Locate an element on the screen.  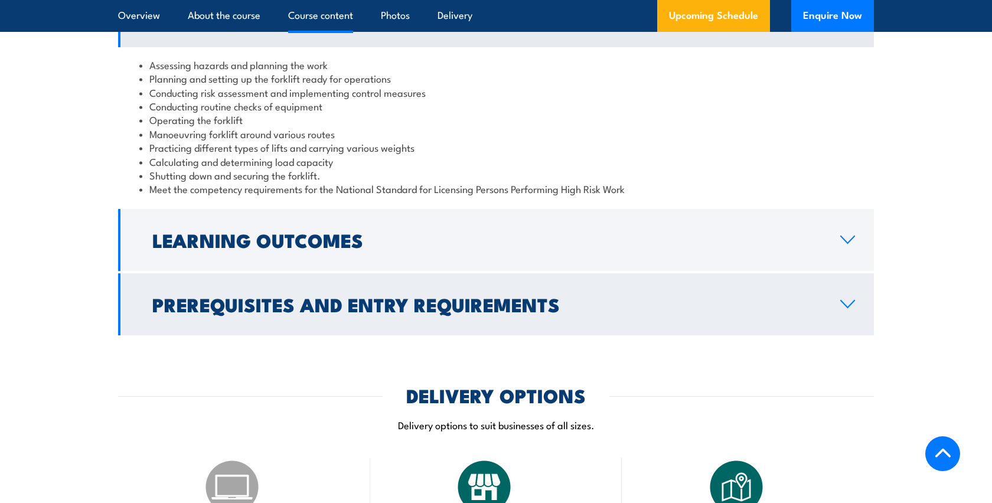
li: Calculating and determining load capacity is located at coordinates (496, 161).